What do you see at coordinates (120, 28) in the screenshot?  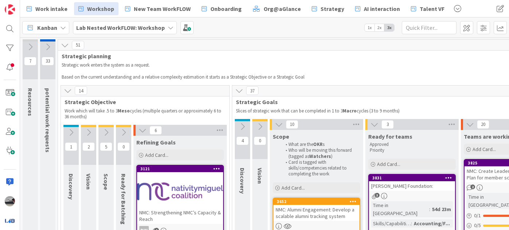 I see `b: Lab Nested WorkFLOW: Workshop` at bounding box center [120, 28].